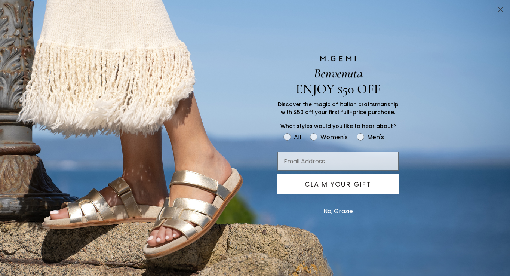 The height and width of the screenshot is (276, 510). Describe the element at coordinates (338, 126) in the screenshot. I see `span: What styles would you like to hear about?` at that location.